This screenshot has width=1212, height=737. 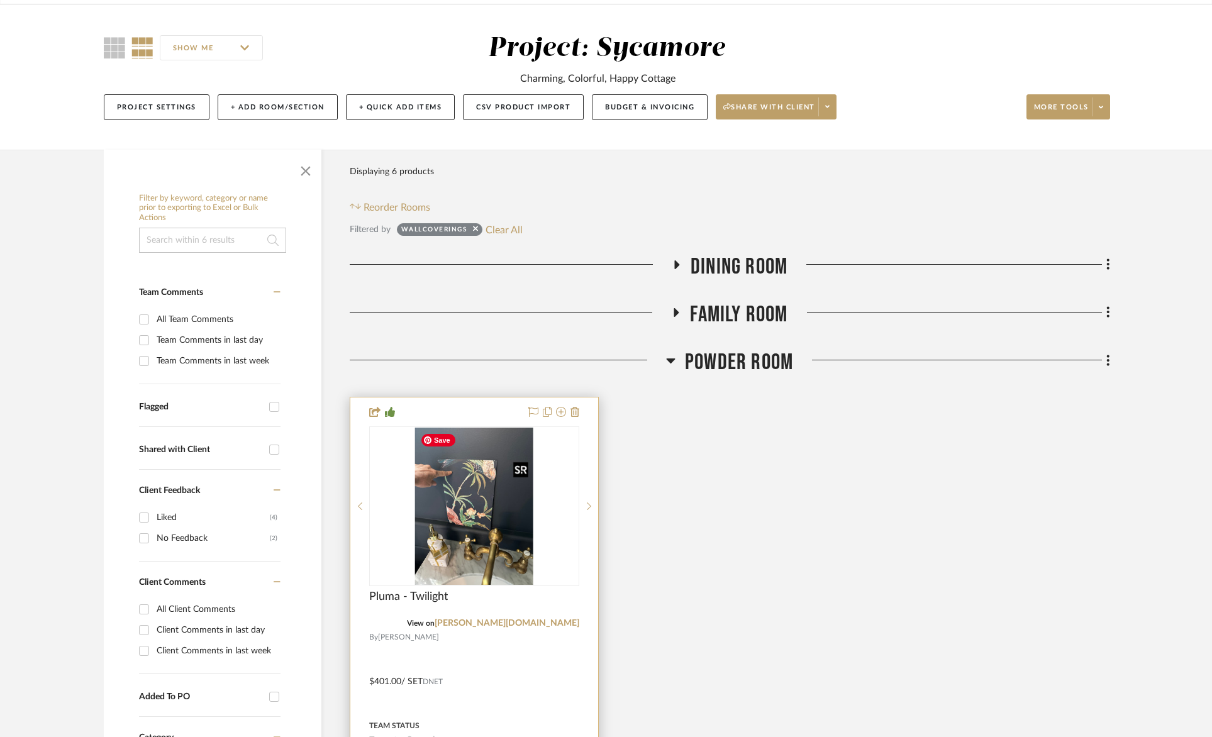 I want to click on div: Client Comments in last week, so click(x=217, y=651).